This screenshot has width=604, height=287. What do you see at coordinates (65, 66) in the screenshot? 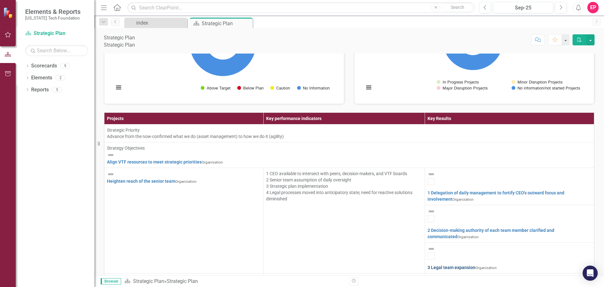
I see `div: 9` at bounding box center [65, 66].